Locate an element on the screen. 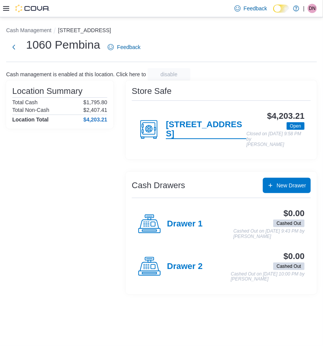 This screenshot has width=323, height=346. span: disable is located at coordinates (169, 74).